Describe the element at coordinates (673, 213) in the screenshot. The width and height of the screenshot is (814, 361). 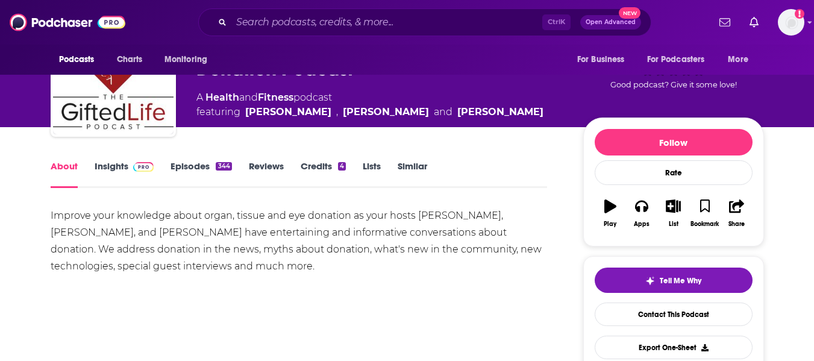
I see `button: List` at that location.